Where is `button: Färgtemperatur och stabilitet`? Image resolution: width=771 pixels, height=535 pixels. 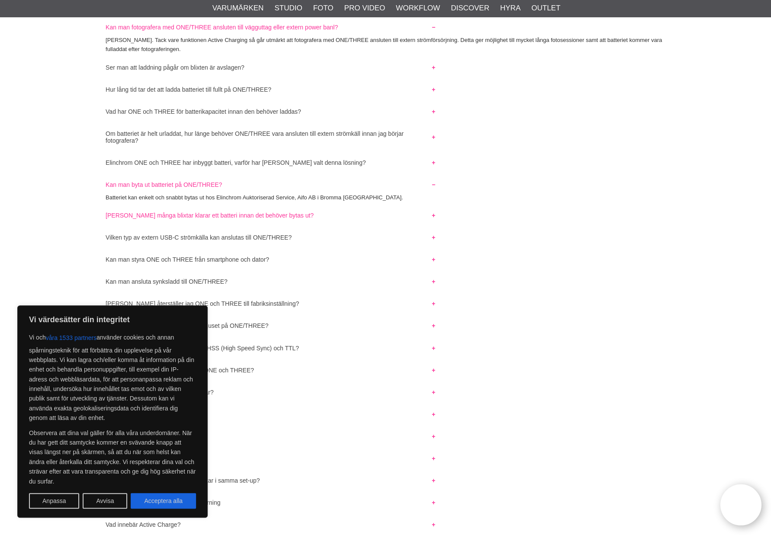
button: Färgtemperatur och stabilitet is located at coordinates (271, 412).